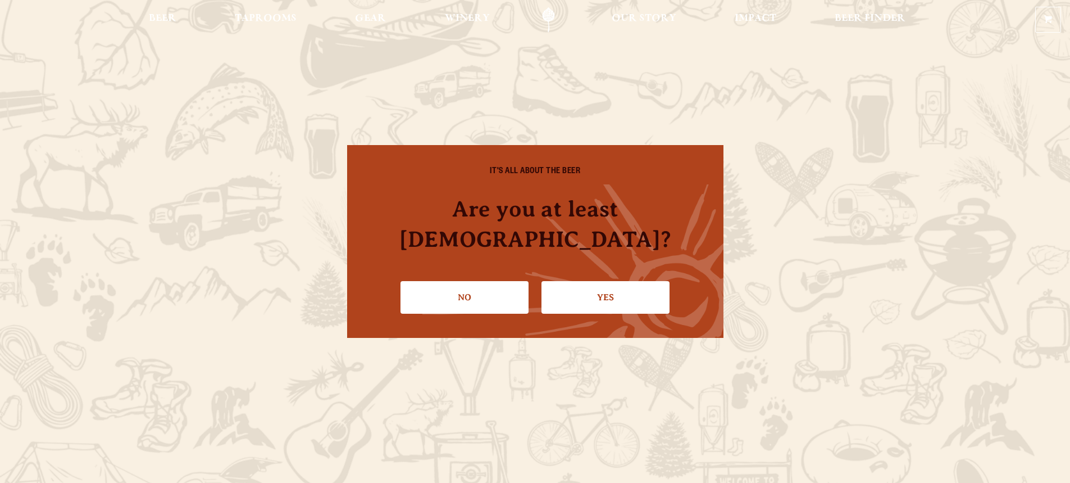 The width and height of the screenshot is (1070, 483). What do you see at coordinates (162, 20) in the screenshot?
I see `a: Beer` at bounding box center [162, 20].